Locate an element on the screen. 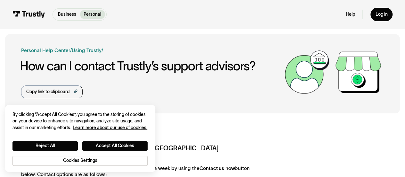  a: More information about your privacy, opens in a new tab is located at coordinates (110, 127).